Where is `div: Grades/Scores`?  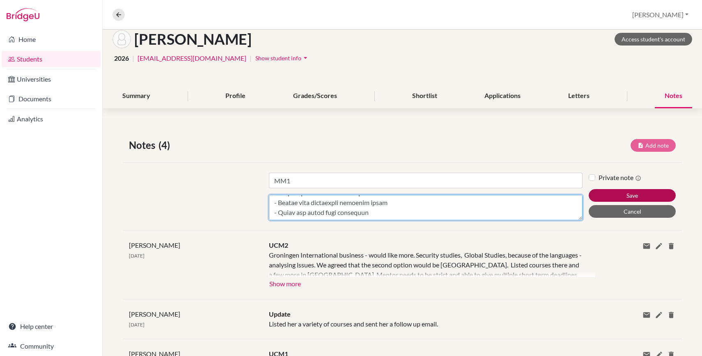 div: Grades/Scores is located at coordinates (315, 96).